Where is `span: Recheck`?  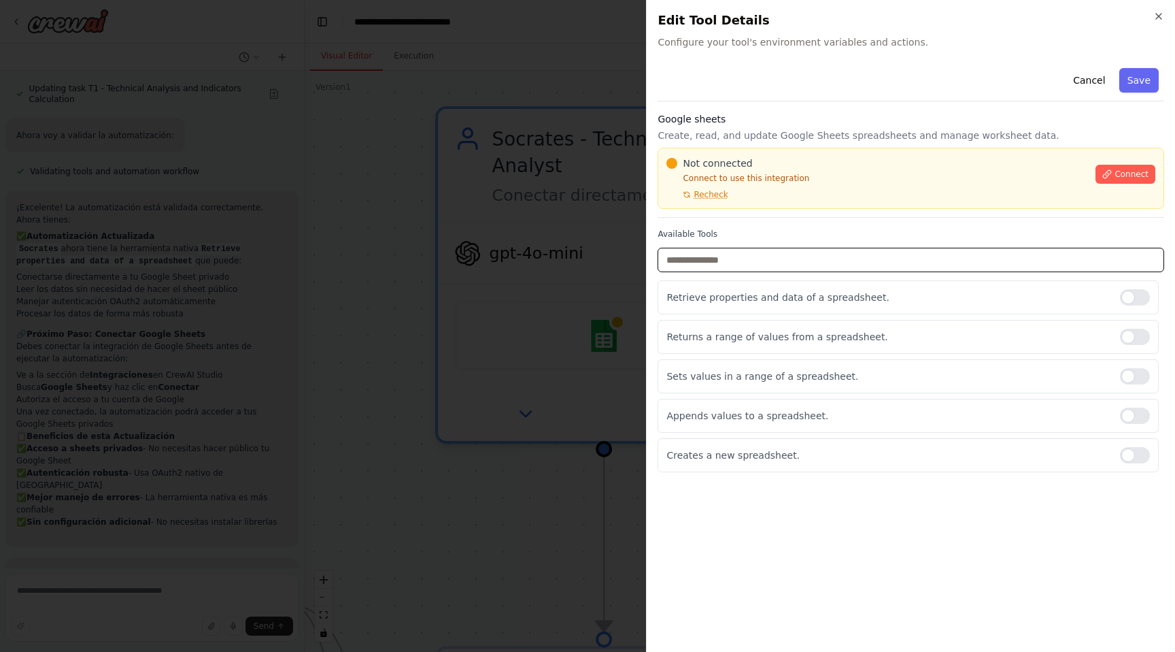 span: Recheck is located at coordinates (711, 195).